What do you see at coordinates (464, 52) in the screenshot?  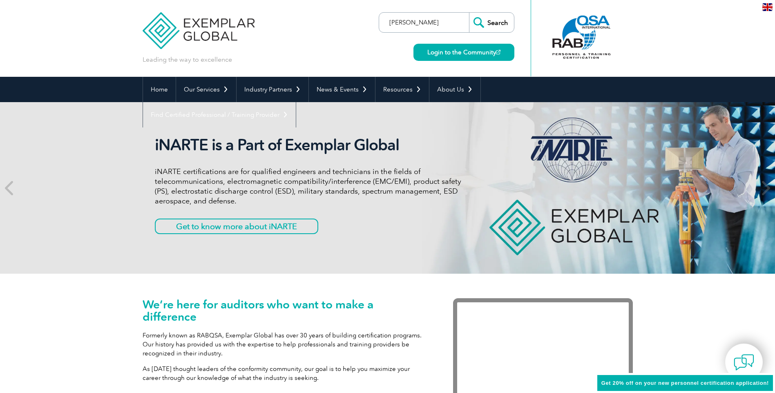 I see `a: Login to the Community` at bounding box center [464, 52].